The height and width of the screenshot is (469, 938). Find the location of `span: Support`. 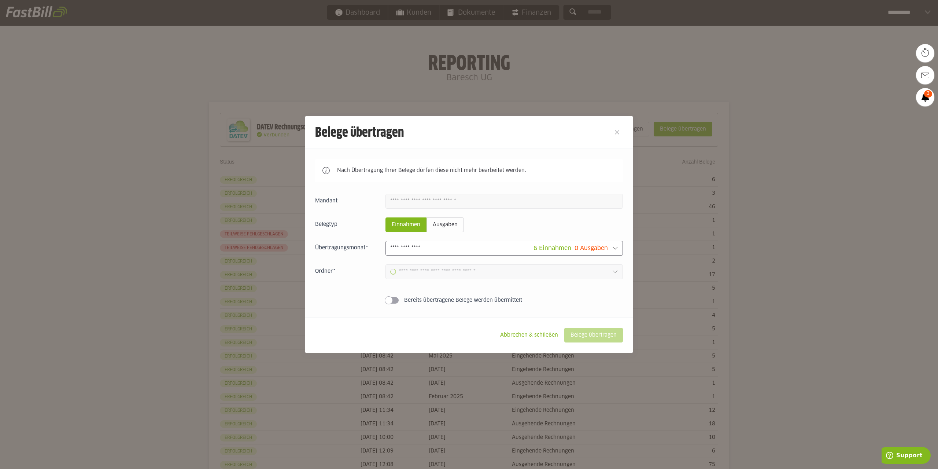

span: Support is located at coordinates (28, 8).